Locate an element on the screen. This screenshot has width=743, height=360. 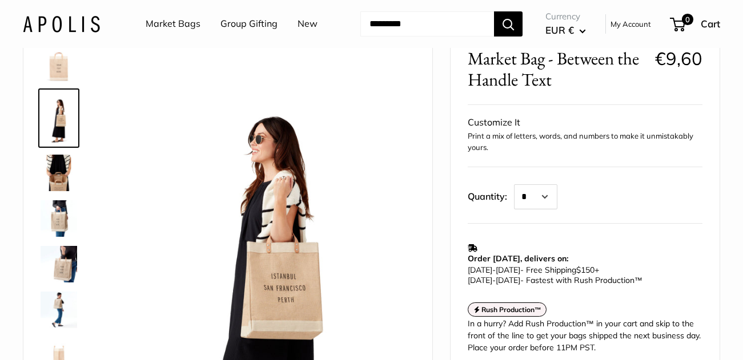
span: €9,60 is located at coordinates (679, 58).